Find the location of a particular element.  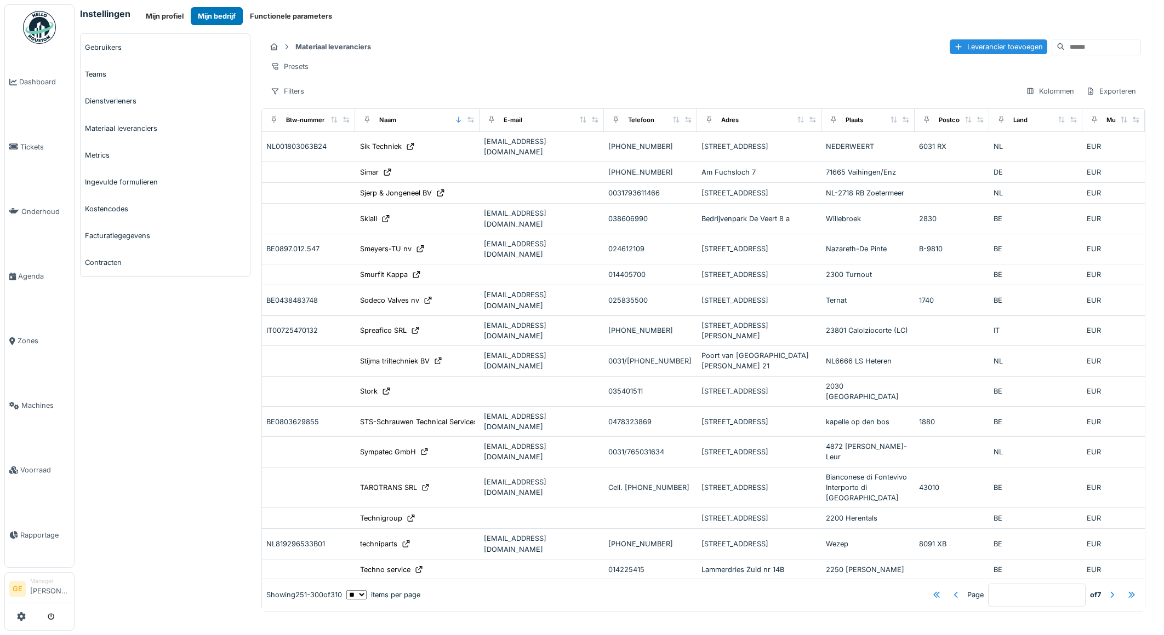

h6: Instellingen is located at coordinates (105, 14).